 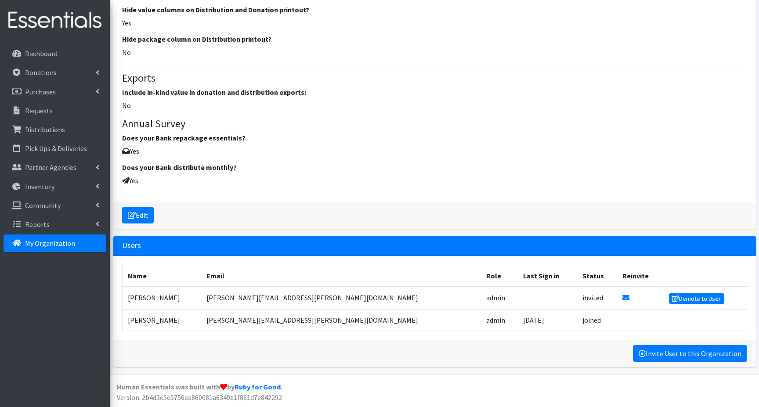 What do you see at coordinates (162, 276) in the screenshot?
I see `th: Name` at bounding box center [162, 276].